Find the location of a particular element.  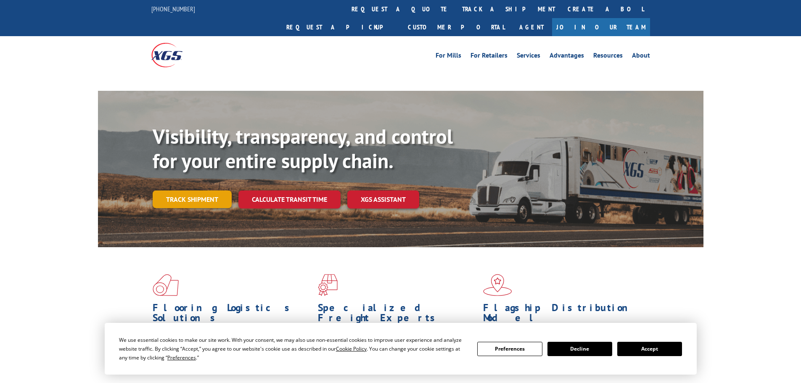

a: Resources is located at coordinates (608, 57).